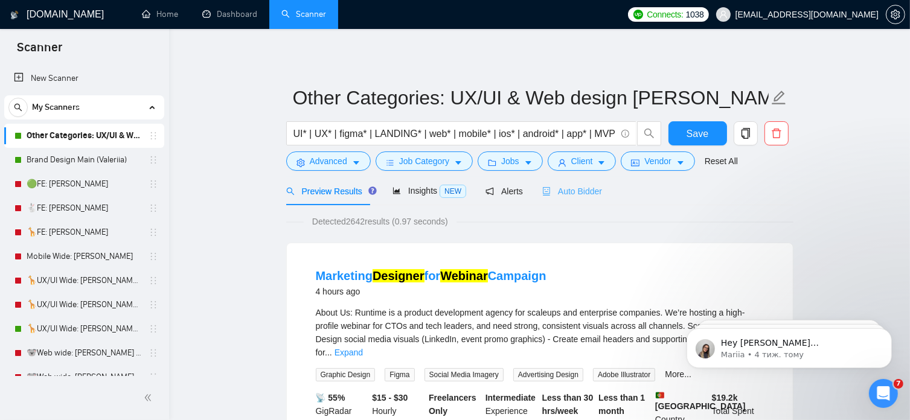 The height and width of the screenshot is (420, 910). What do you see at coordinates (380, 221) in the screenshot?
I see `span: Detected 2642 results (0.97 seconds)` at bounding box center [380, 221].